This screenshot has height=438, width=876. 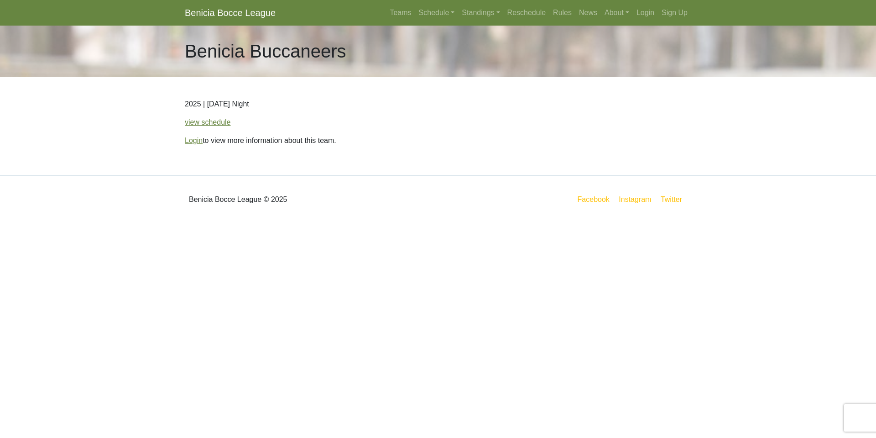 What do you see at coordinates (594, 199) in the screenshot?
I see `a: Facebook` at bounding box center [594, 199].